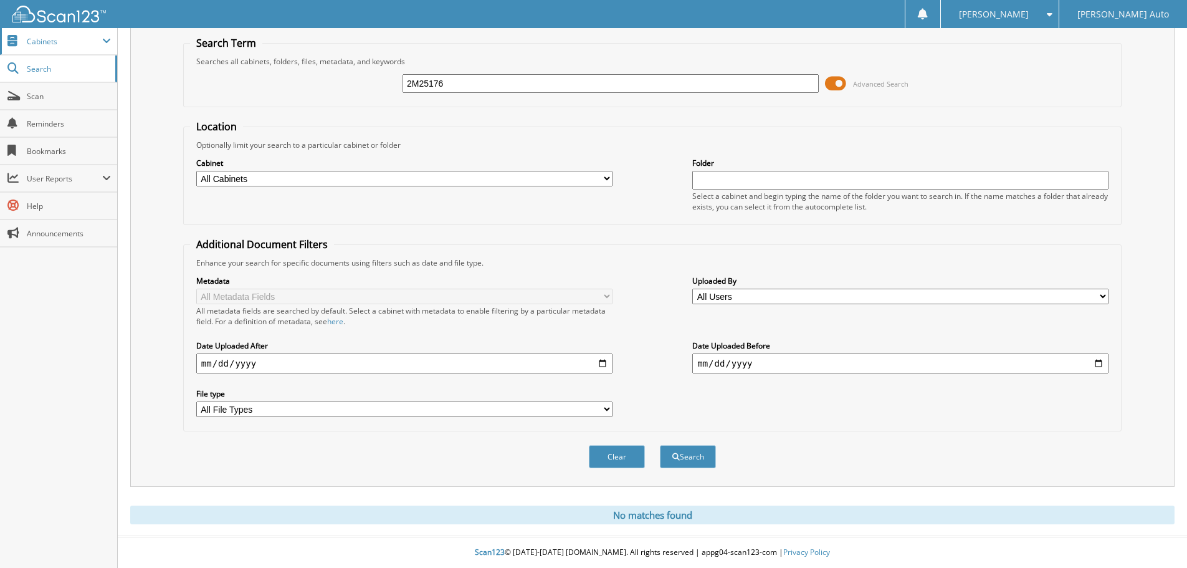 Image resolution: width=1187 pixels, height=568 pixels. Describe the element at coordinates (405, 363) in the screenshot. I see `input: start` at that location.